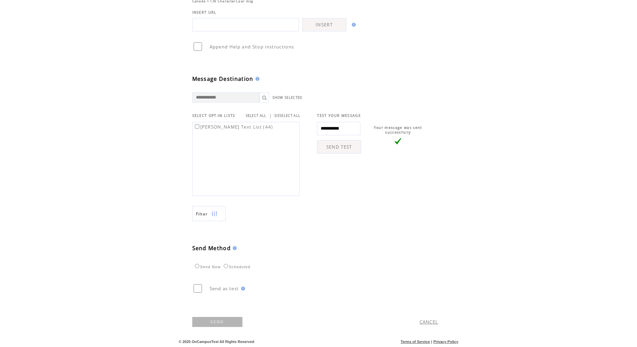 The height and width of the screenshot is (347, 637). What do you see at coordinates (324, 25) in the screenshot?
I see `a: INSERT` at bounding box center [324, 25].